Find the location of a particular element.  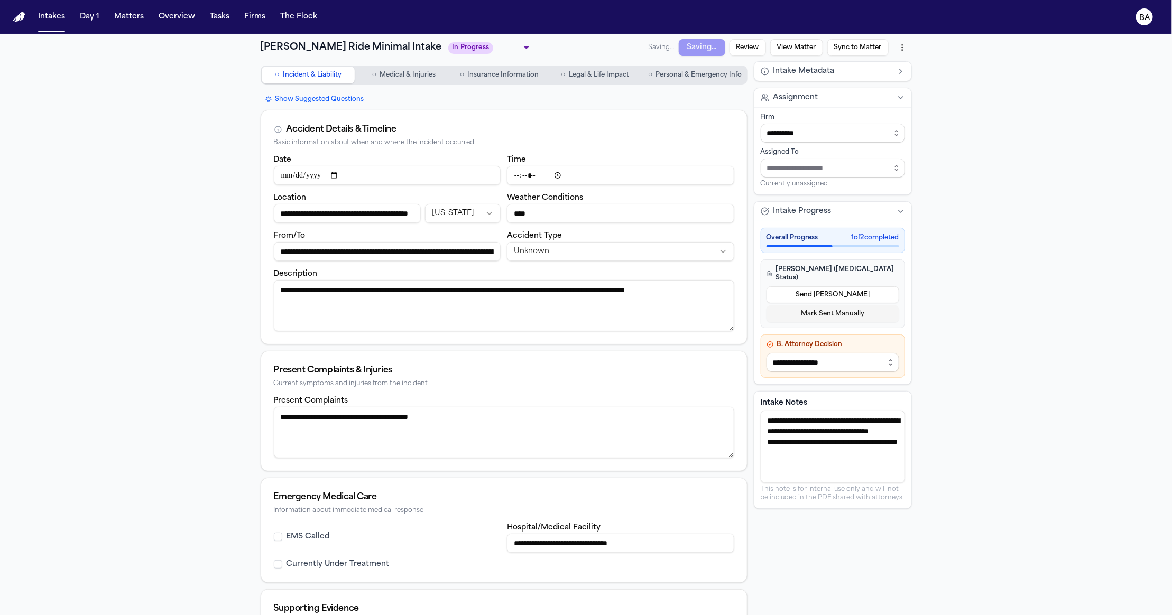

button: View Matter is located at coordinates (797, 48).